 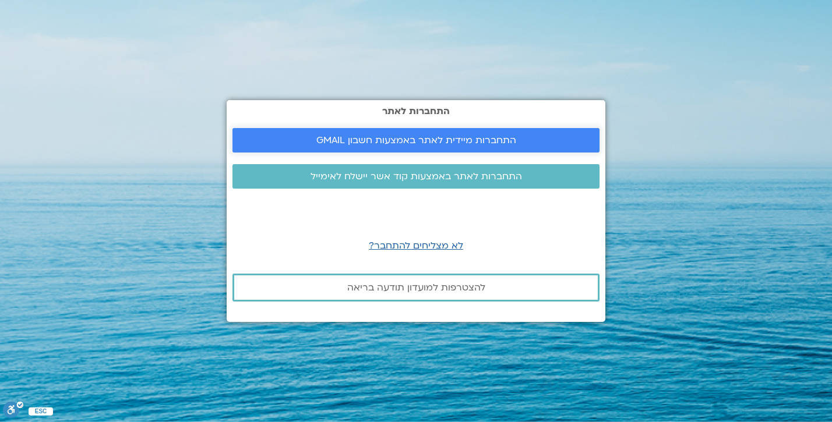 I want to click on span: התחברות לאתר באמצעות קוד אשר יישלח לאימייל, so click(x=416, y=176).